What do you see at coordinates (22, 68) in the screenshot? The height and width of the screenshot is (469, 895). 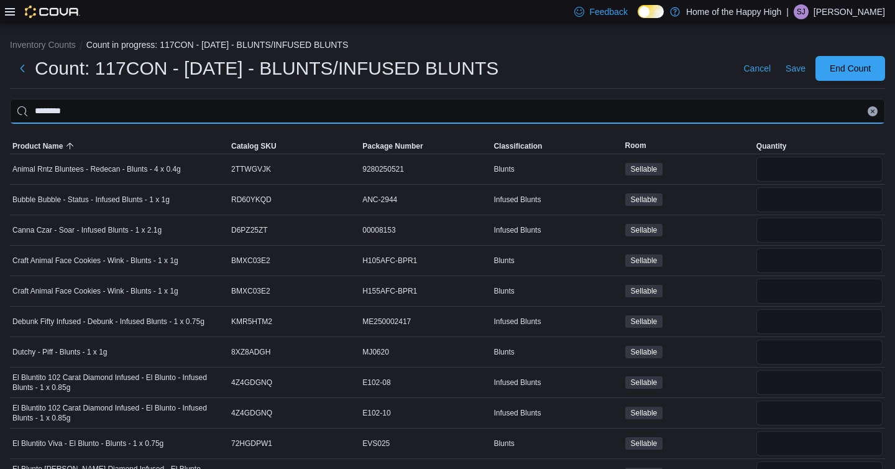 I see `button: Next` at bounding box center [22, 68].